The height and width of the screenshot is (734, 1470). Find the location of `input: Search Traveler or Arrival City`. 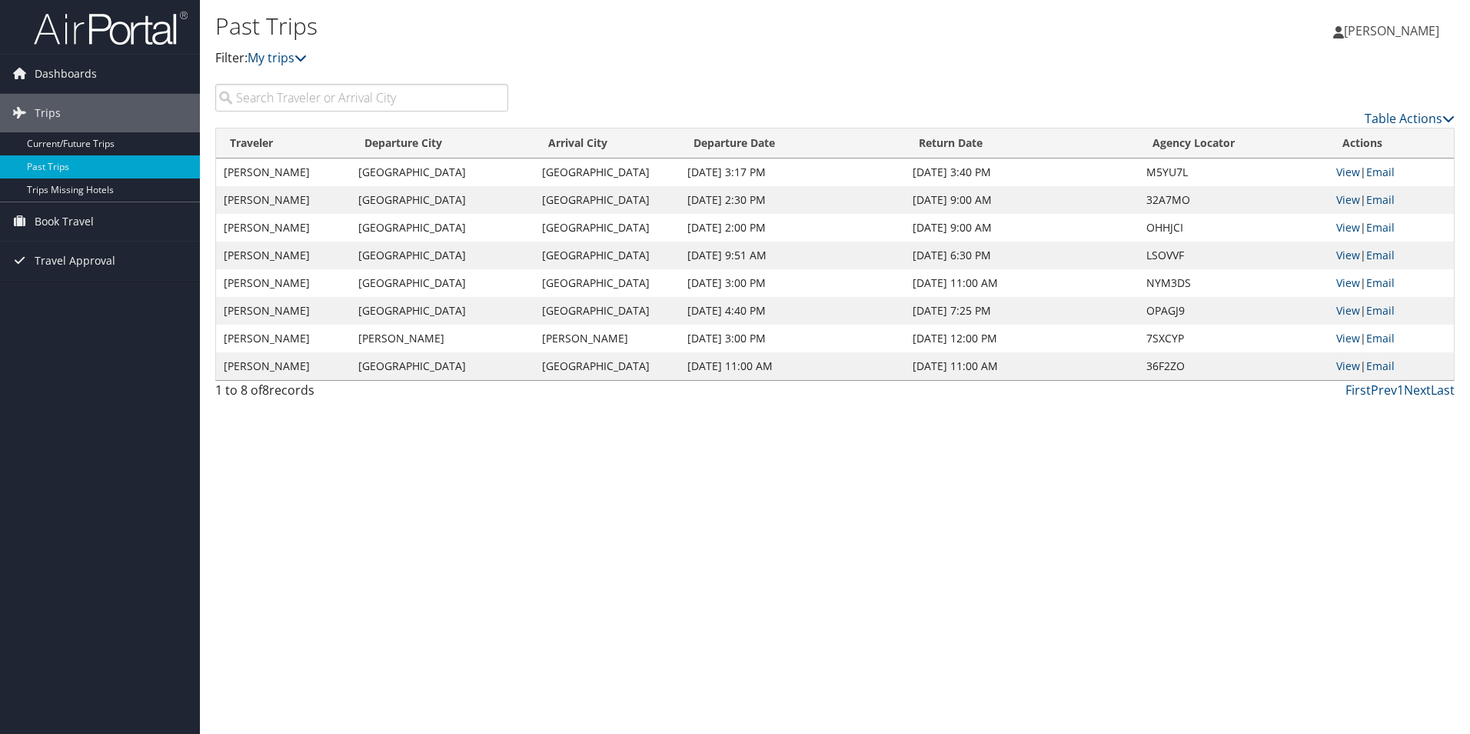

input: Search Traveler or Arrival City is located at coordinates (361, 98).